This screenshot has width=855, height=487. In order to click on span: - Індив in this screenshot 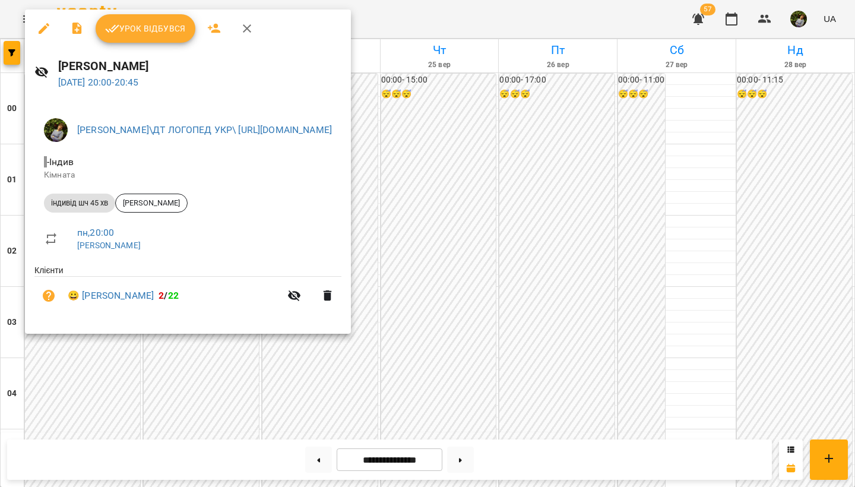, I will do `click(60, 161)`.